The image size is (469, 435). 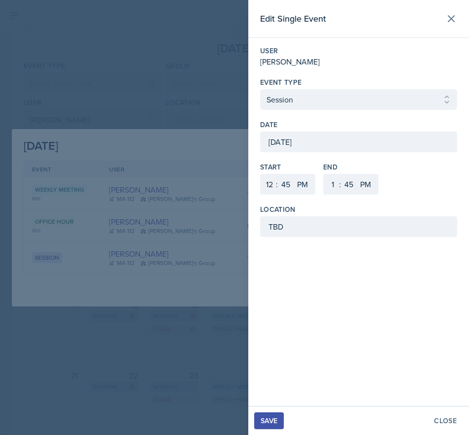 What do you see at coordinates (445, 421) in the screenshot?
I see `button: Close` at bounding box center [445, 421].